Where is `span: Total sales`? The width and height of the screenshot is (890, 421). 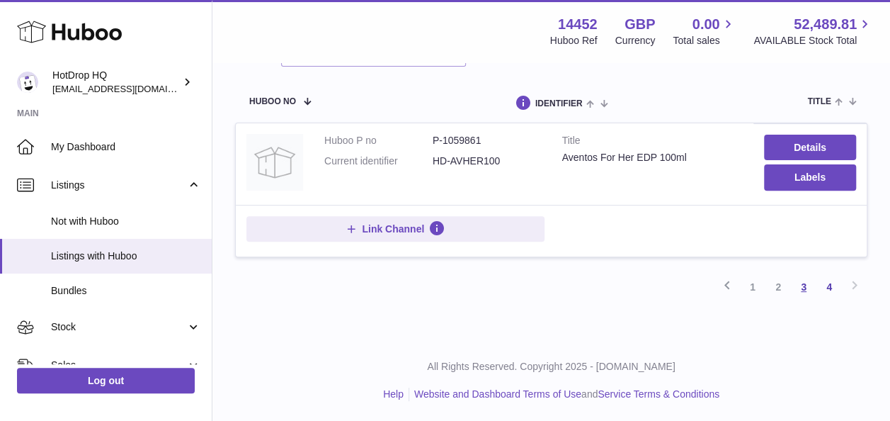 span: Total sales is located at coordinates (704, 40).